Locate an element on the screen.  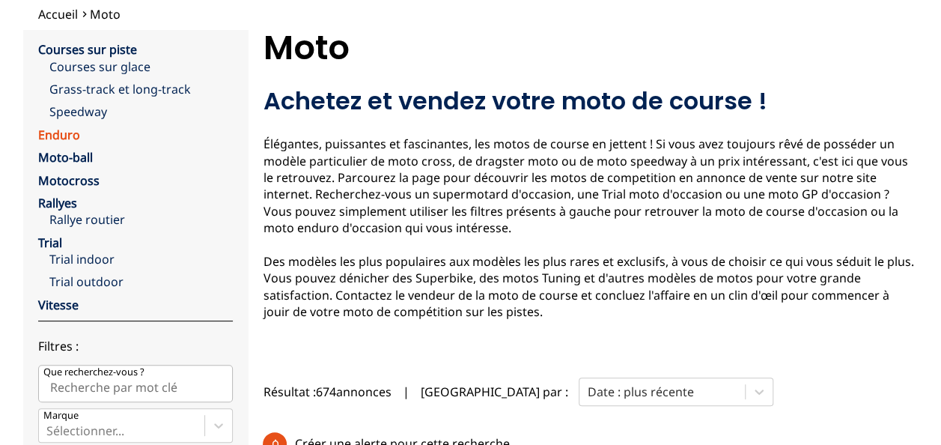
input: MarqueSélectionner... is located at coordinates (48, 430).